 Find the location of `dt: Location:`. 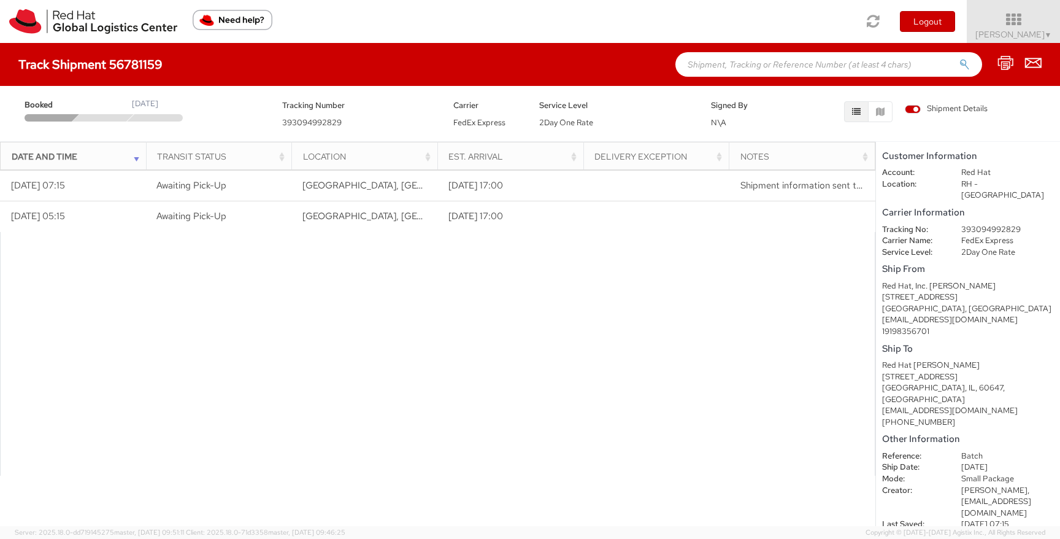

dt: Location: is located at coordinates (912, 184).